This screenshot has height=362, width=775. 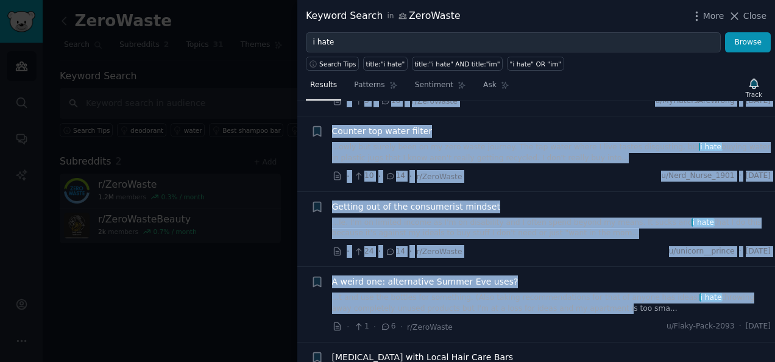 I want to click on div: "i hate" OR "im", so click(x=535, y=64).